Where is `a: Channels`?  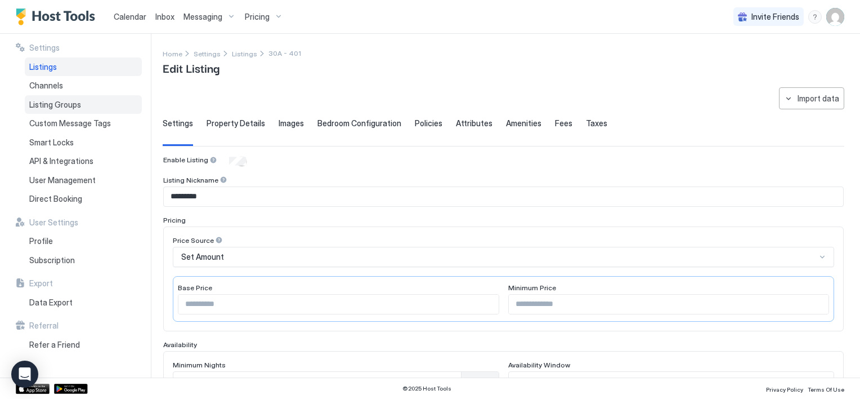 a: Channels is located at coordinates (83, 86).